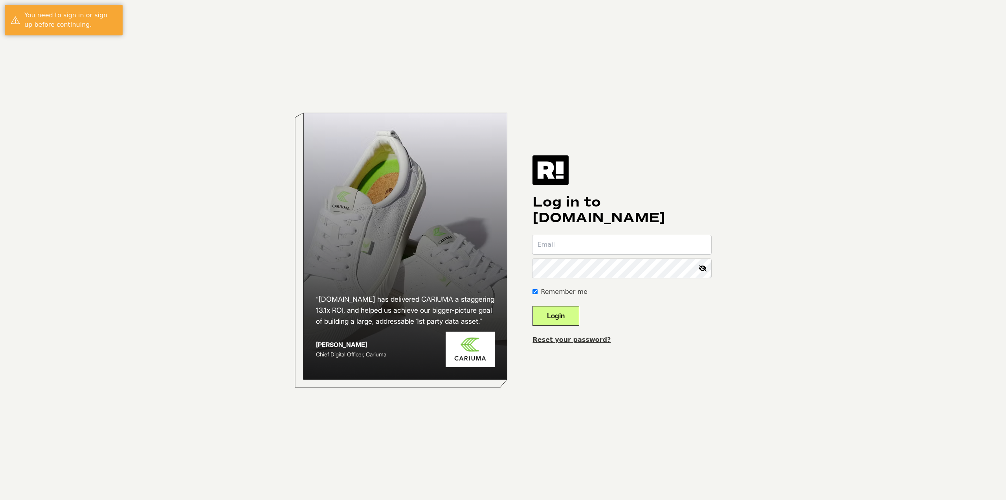 Image resolution: width=1006 pixels, height=500 pixels. What do you see at coordinates (572, 339) in the screenshot?
I see `a: Reset your password?` at bounding box center [572, 339].